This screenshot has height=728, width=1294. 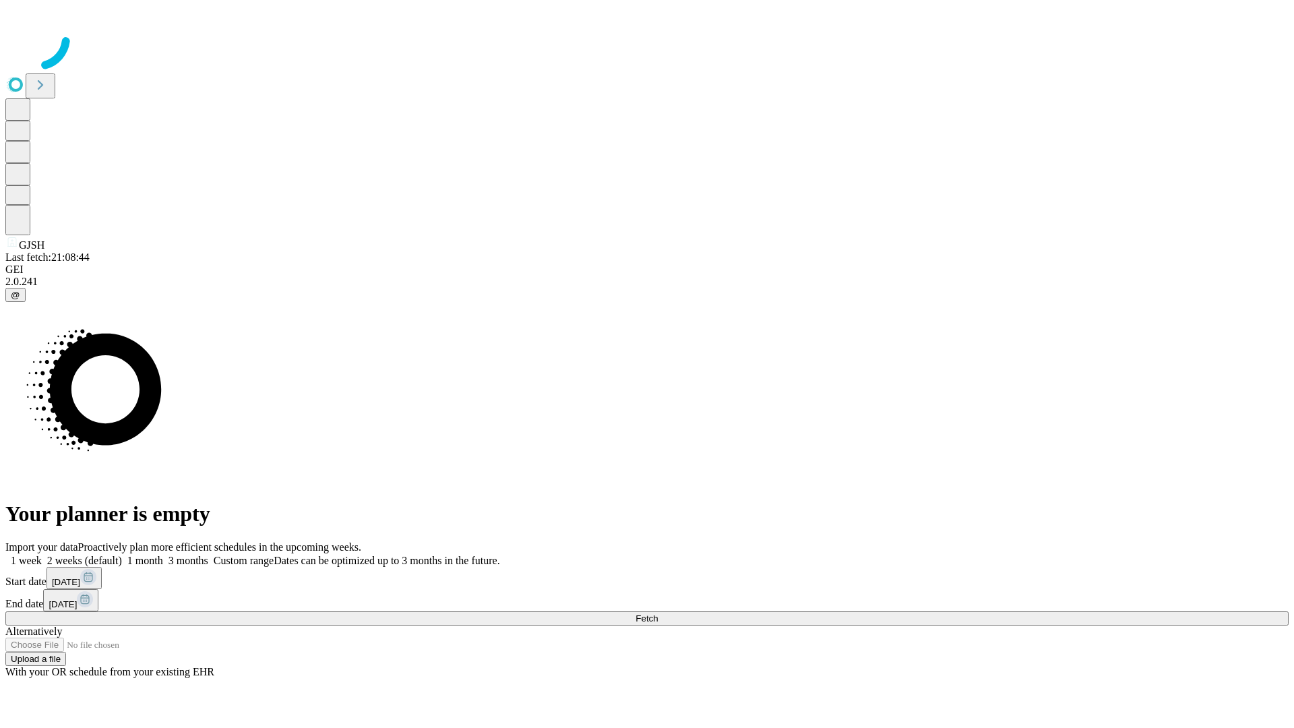 I want to click on span: 2 weeks (default), so click(x=84, y=560).